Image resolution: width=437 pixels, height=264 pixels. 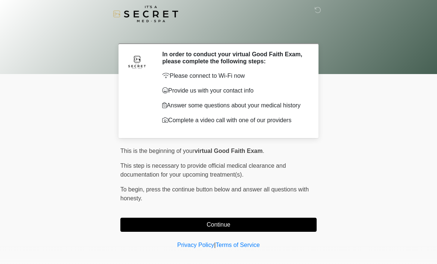 I want to click on p: Provide us with your contact info, so click(x=234, y=91).